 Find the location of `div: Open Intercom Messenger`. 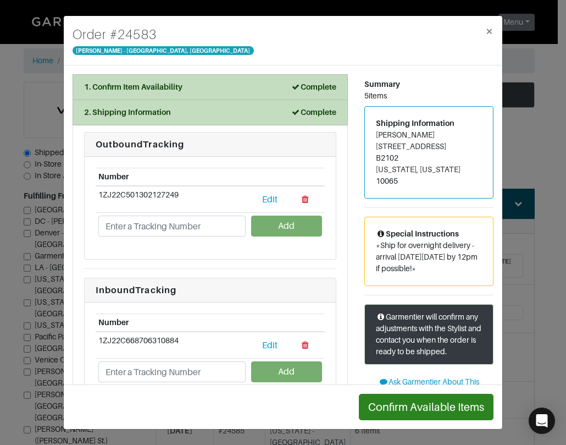

div: Open Intercom Messenger is located at coordinates (542, 420).